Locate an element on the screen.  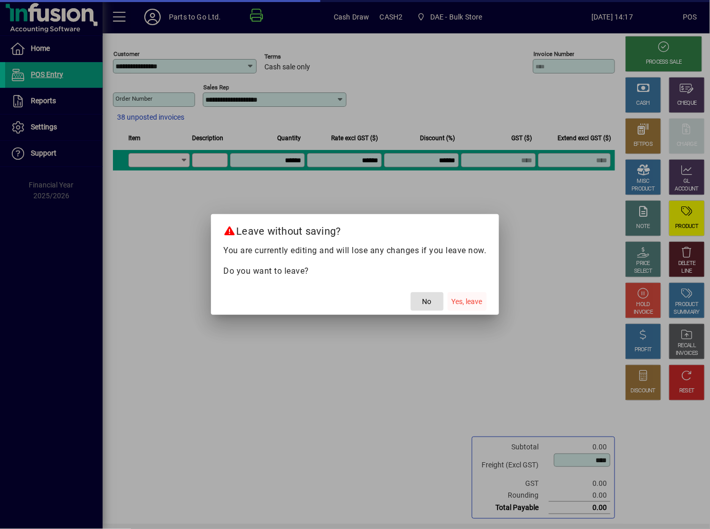
p: You are currently editing and will lose any changes if you leave now. is located at coordinates (355, 251).